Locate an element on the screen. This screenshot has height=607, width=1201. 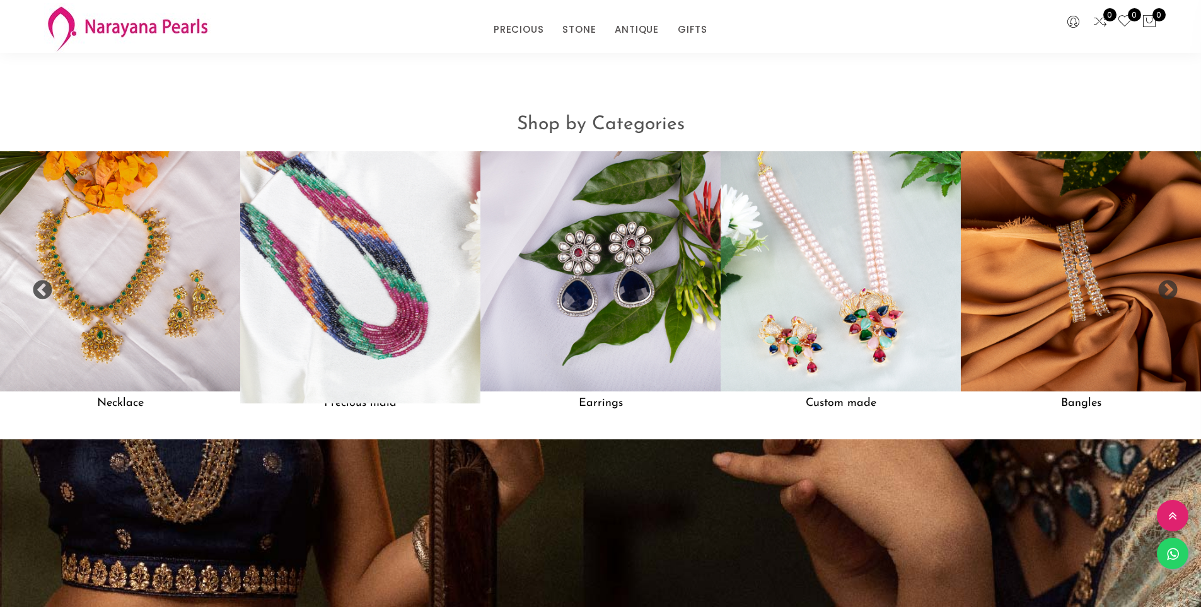
h5: Precious mala is located at coordinates (360, 404).